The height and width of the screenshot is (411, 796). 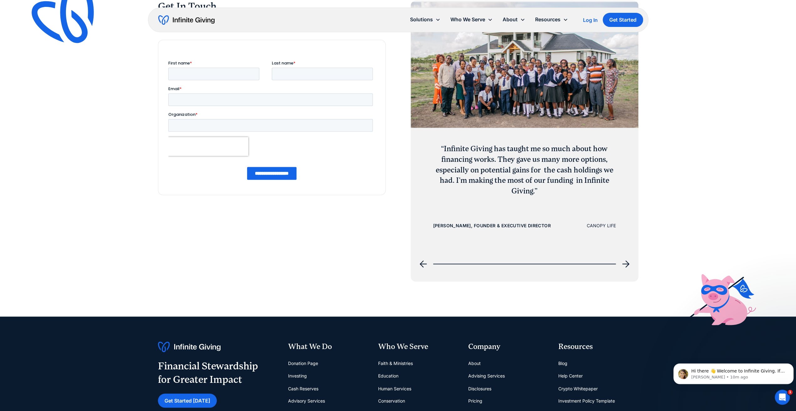 I want to click on div: Company, so click(x=508, y=347).